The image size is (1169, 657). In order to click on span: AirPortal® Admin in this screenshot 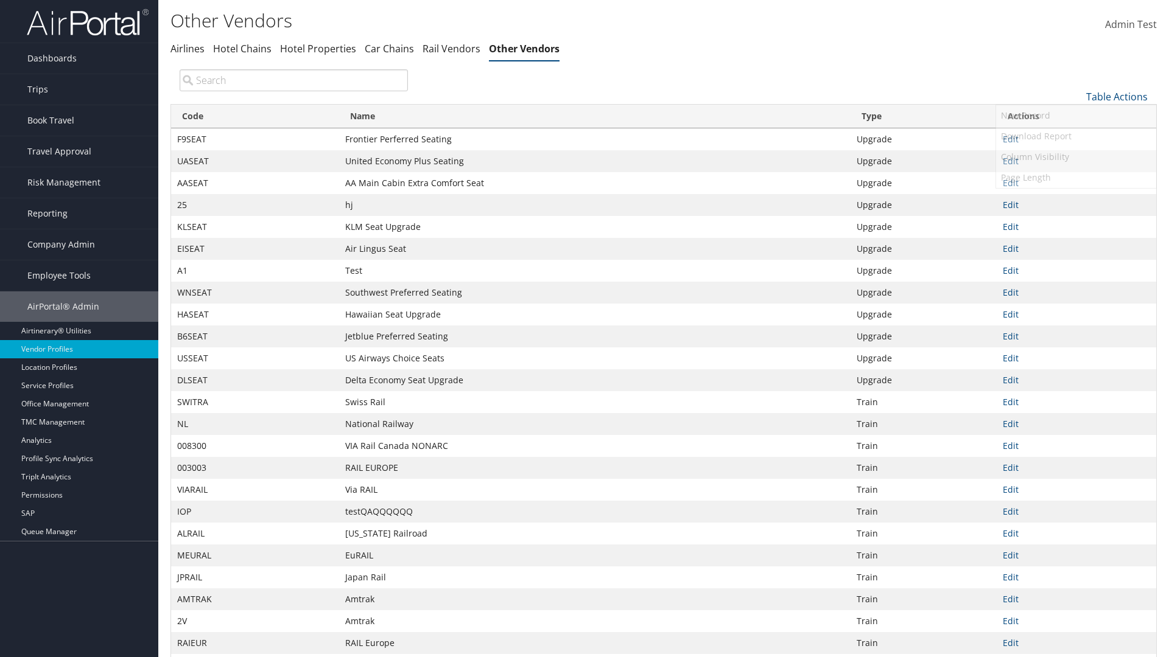, I will do `click(63, 307)`.